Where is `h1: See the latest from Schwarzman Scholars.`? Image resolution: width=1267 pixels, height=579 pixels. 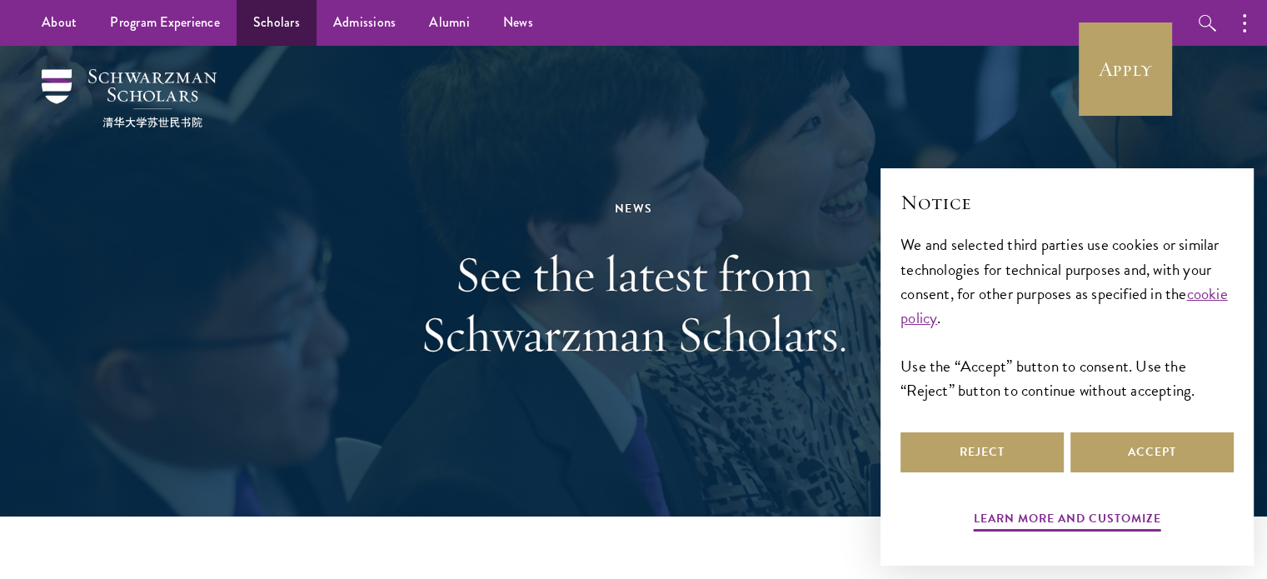
h1: See the latest from Schwarzman Scholars. is located at coordinates (634, 304).